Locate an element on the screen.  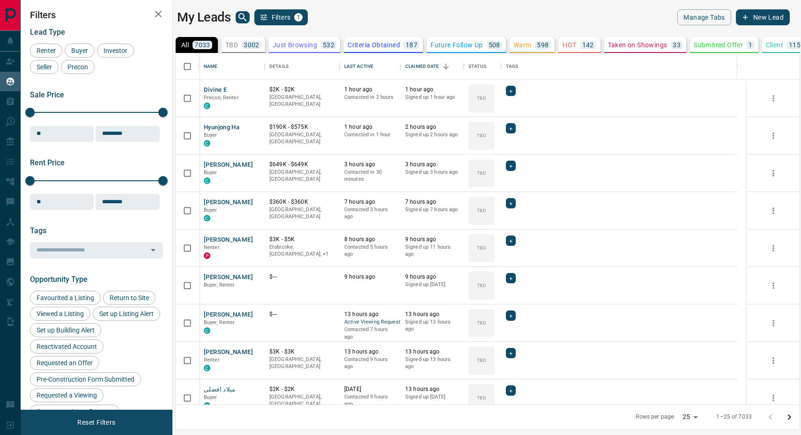
span: Precon is located at coordinates (78, 67).